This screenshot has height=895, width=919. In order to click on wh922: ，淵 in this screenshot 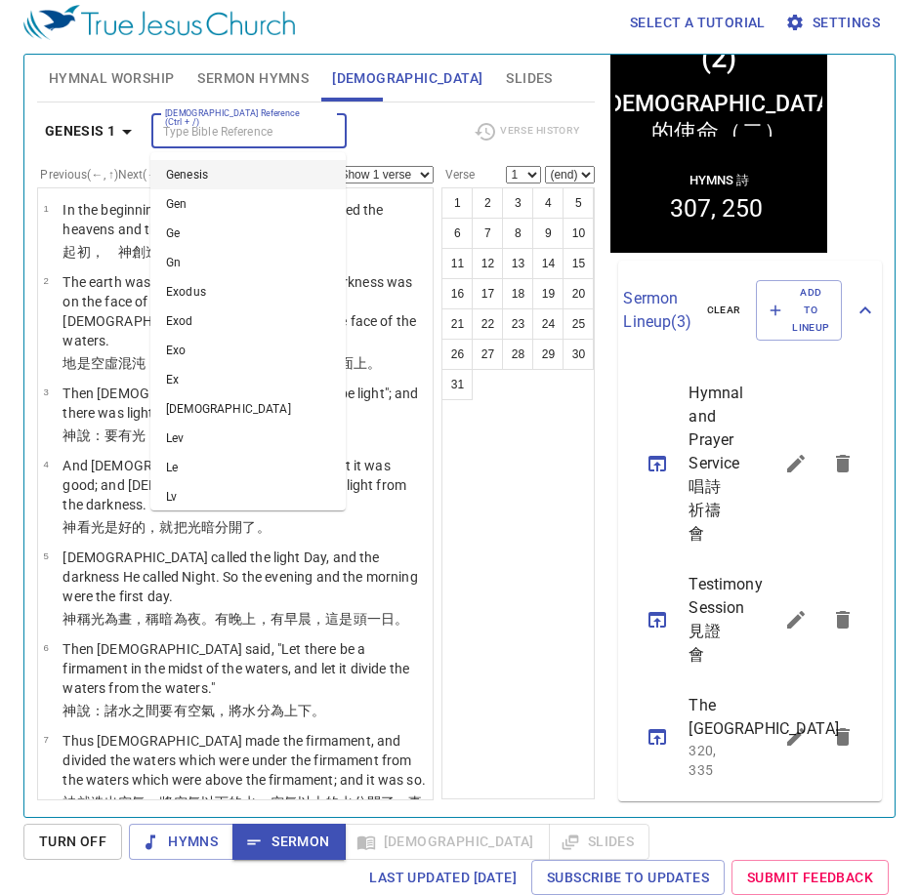, I will do `click(263, 363)`.